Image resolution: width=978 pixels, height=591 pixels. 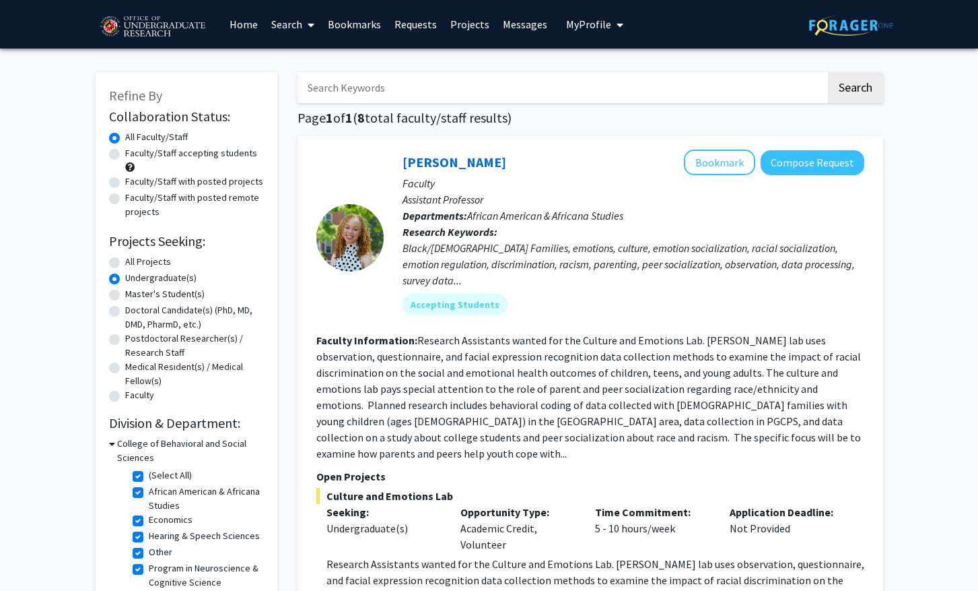 I want to click on label: (Select All), so click(x=170, y=475).